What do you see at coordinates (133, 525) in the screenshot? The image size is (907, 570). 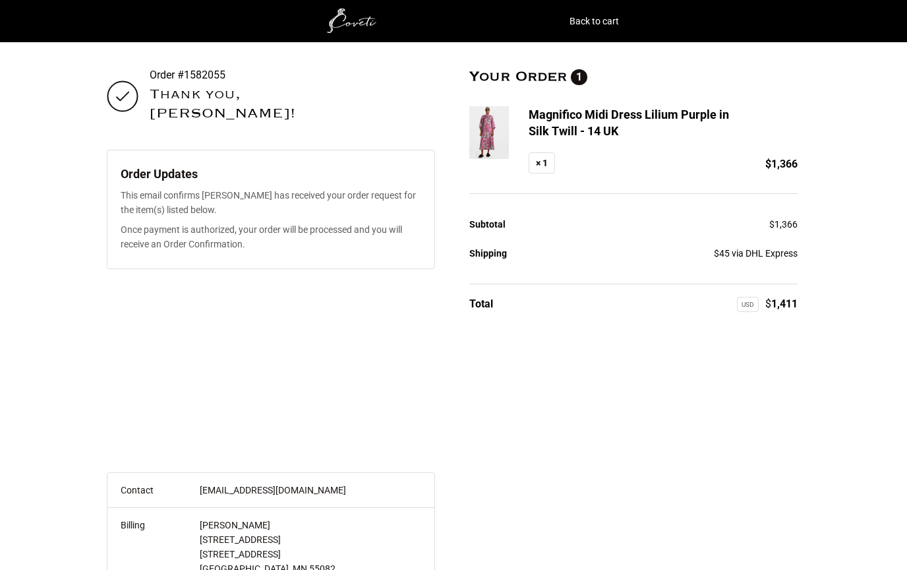 I see `label: Billing` at bounding box center [133, 525].